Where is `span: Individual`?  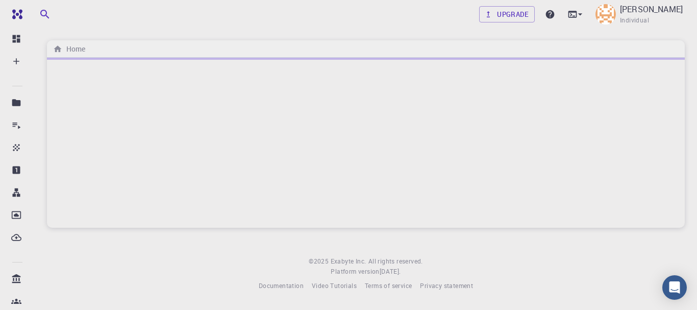 span: Individual is located at coordinates (634, 20).